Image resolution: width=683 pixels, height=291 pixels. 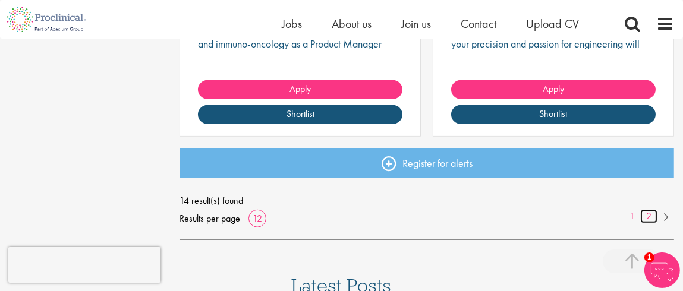 What do you see at coordinates (416, 24) in the screenshot?
I see `span: Join us` at bounding box center [416, 24].